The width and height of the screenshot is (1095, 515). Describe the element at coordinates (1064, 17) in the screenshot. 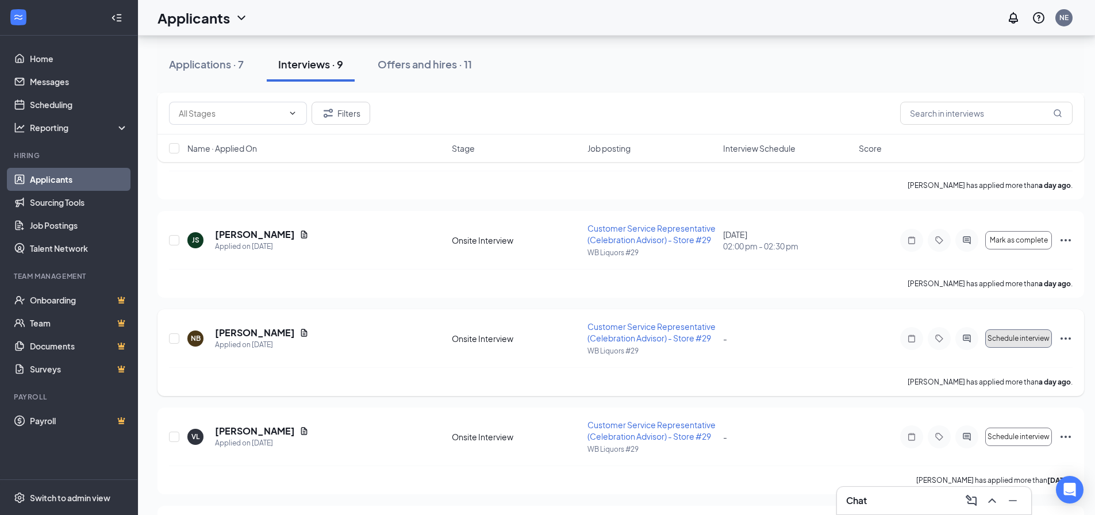

I see `div: NE` at that location.